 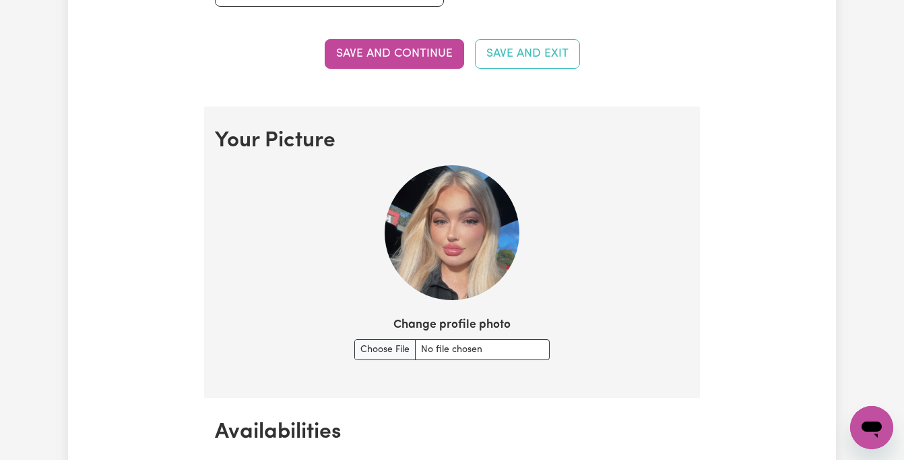 I want to click on button: Save and continue, so click(x=394, y=54).